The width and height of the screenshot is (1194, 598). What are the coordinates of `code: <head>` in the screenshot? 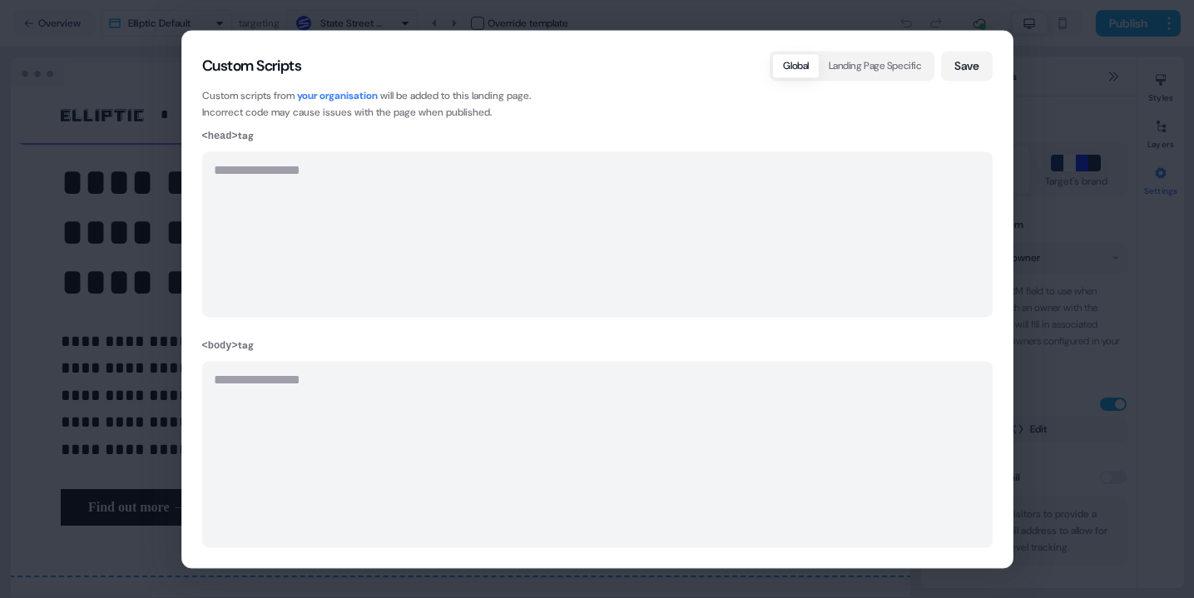 It's located at (220, 136).